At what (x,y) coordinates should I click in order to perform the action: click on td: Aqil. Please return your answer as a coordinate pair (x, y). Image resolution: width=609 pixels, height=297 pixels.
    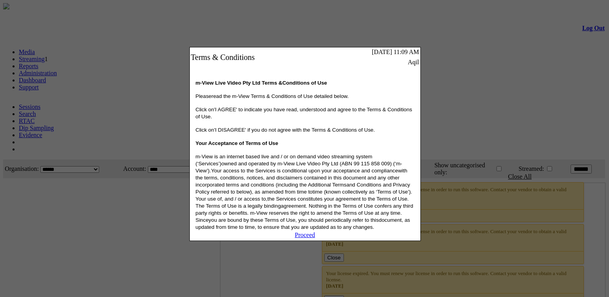
    Looking at the image, I should click on (371, 62).